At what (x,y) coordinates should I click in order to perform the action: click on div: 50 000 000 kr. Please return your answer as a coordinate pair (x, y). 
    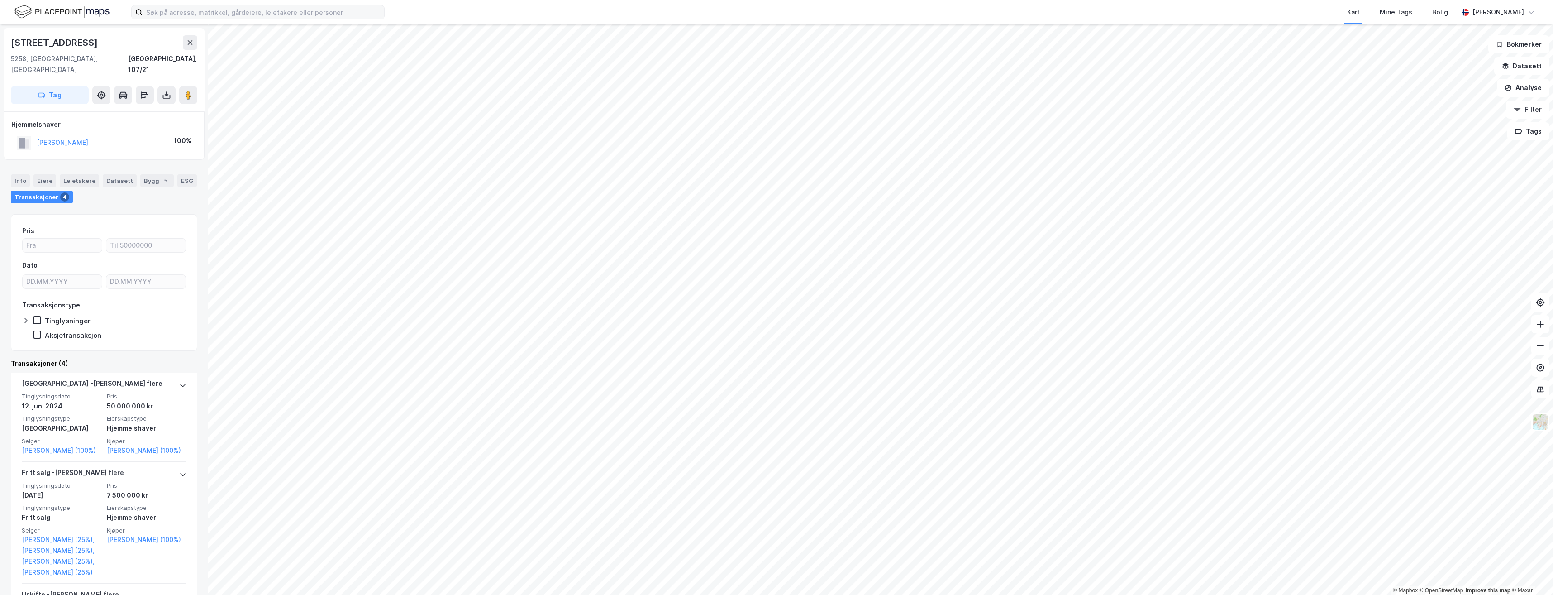
    Looking at the image, I should click on (147, 406).